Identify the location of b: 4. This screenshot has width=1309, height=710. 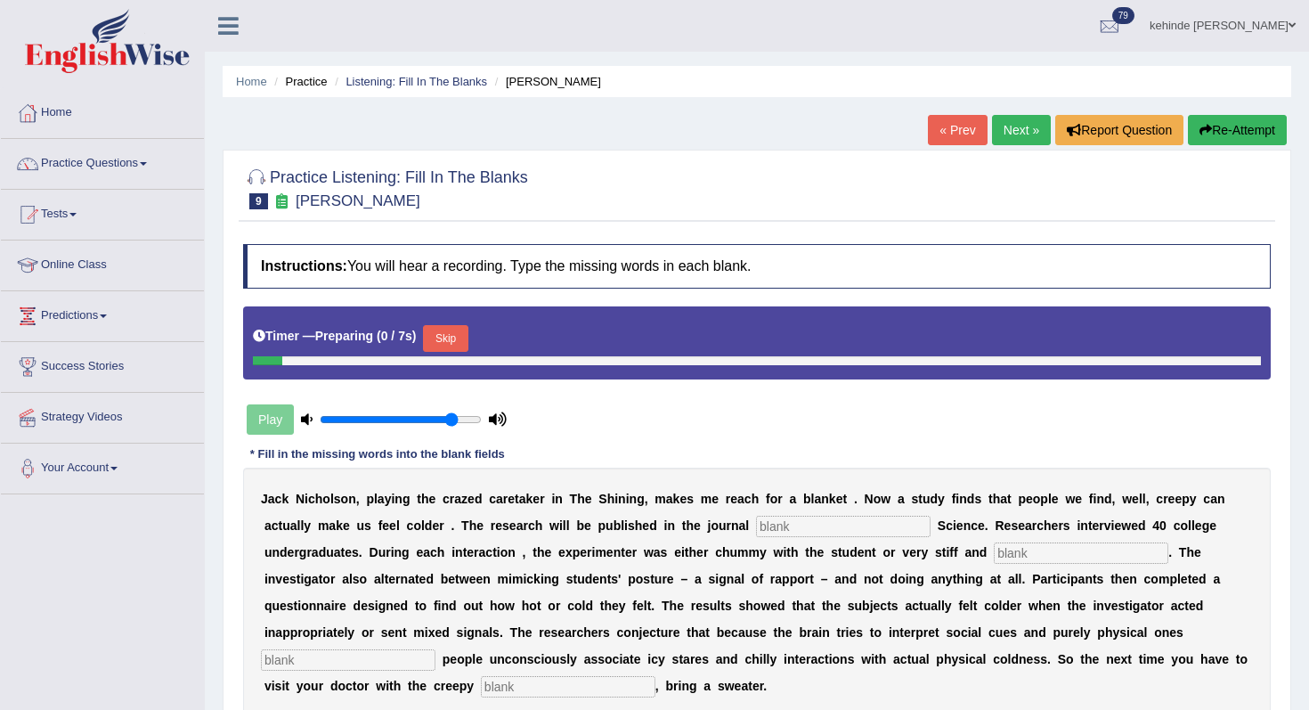
(1156, 525).